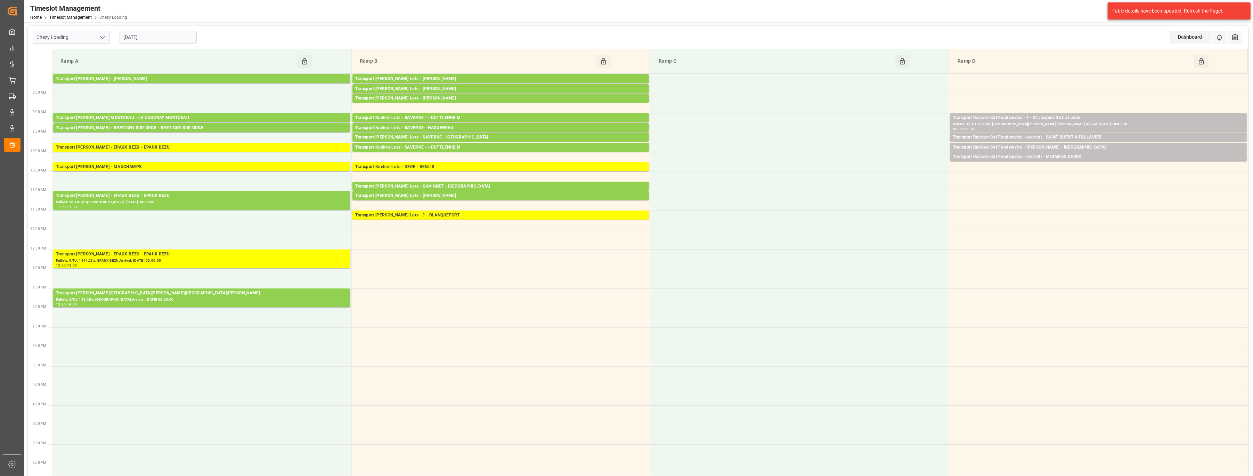 The image size is (1253, 476). What do you see at coordinates (1099, 118) in the screenshot?
I see `div: Transport Dachser Cof Foodservice - ? - St Jacques De La Lande` at bounding box center [1099, 118].